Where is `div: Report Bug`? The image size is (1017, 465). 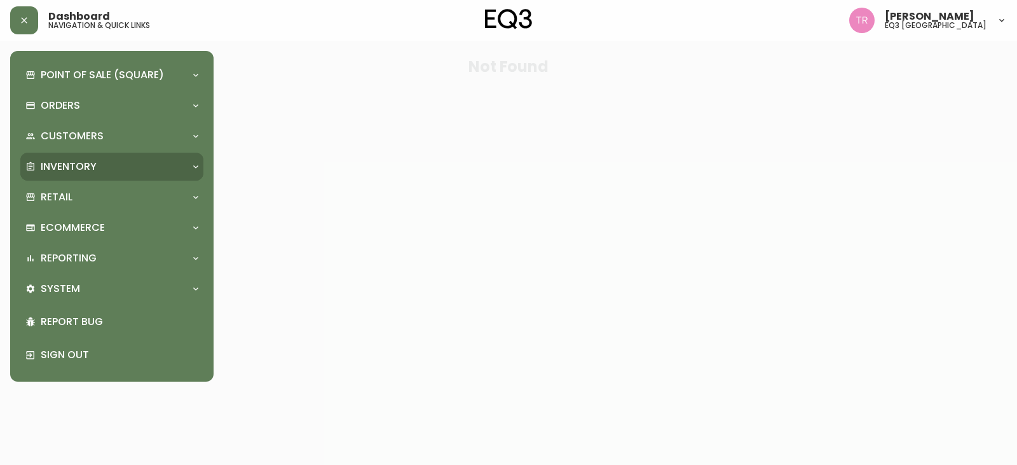
div: Report Bug is located at coordinates (112, 322).